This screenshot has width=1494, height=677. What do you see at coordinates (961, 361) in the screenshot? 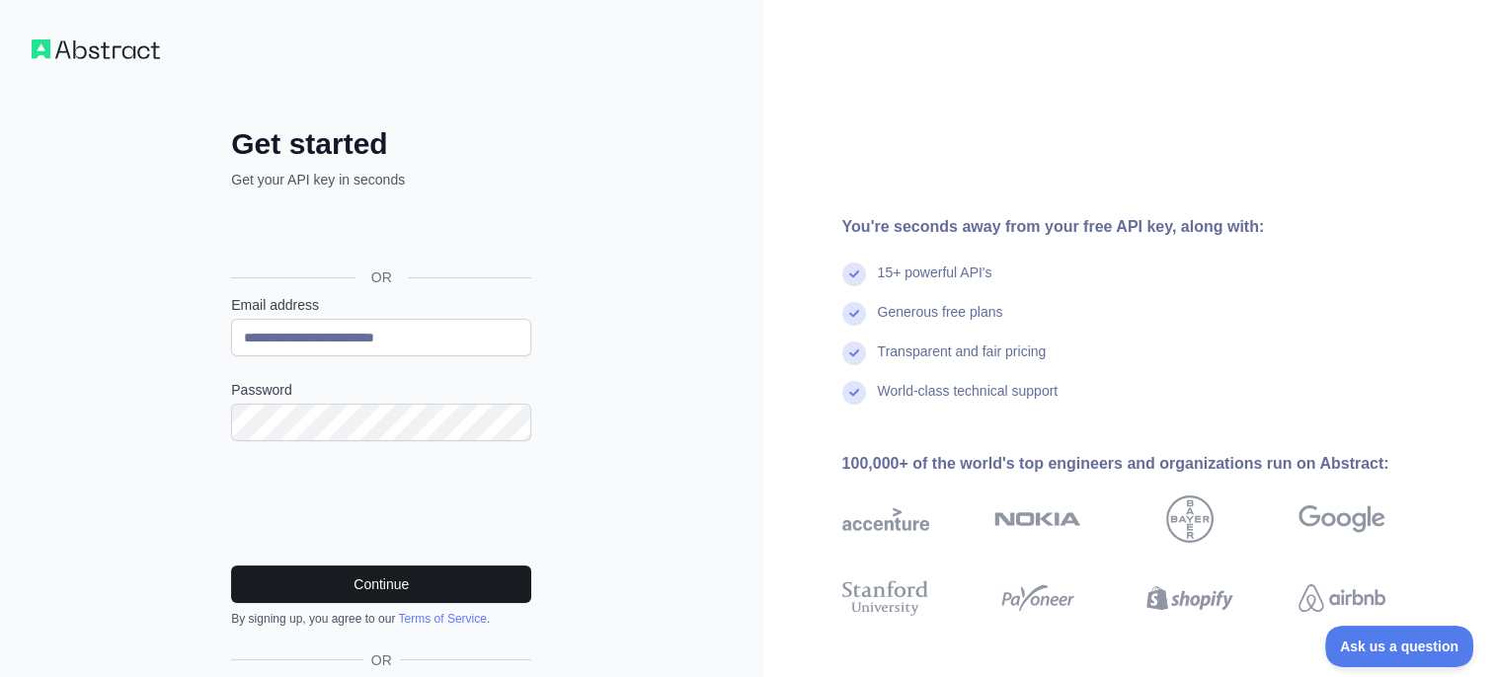
I see `div: Transparent and fair pricing` at bounding box center [961, 361].